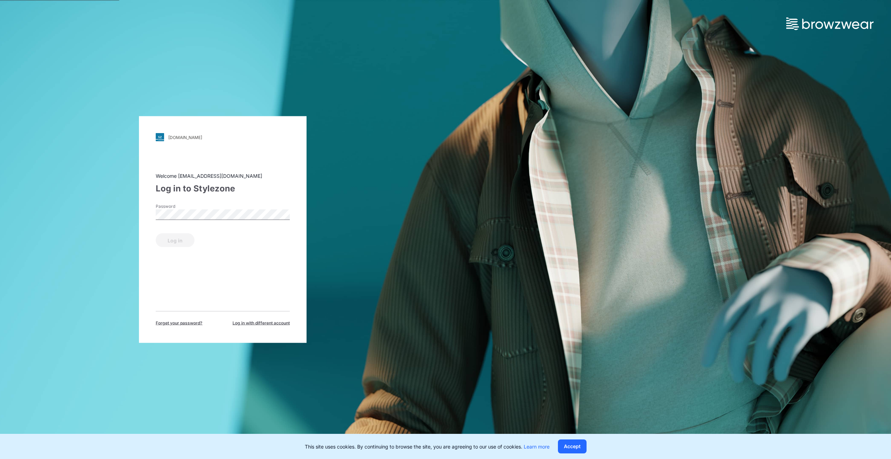 Image resolution: width=891 pixels, height=459 pixels. I want to click on button: Accept, so click(572, 446).